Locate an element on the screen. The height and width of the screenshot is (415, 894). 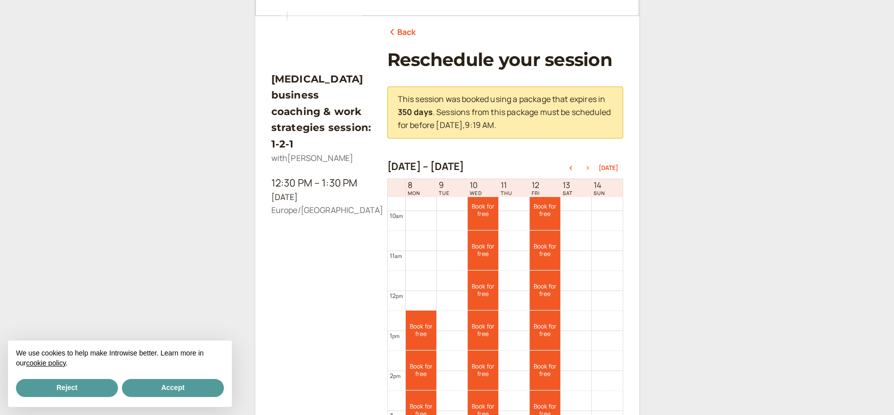
div: 10 is located at coordinates (396, 215).